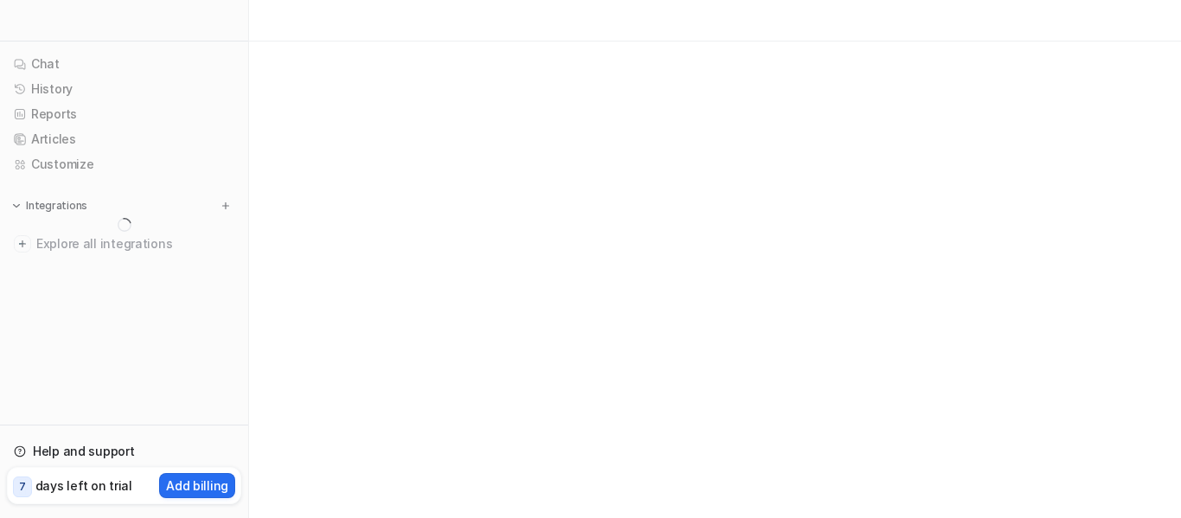  What do you see at coordinates (226, 206) in the screenshot?
I see `img: menu_add.svg` at bounding box center [226, 206].